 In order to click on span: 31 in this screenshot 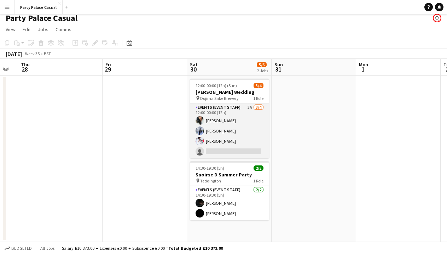, I will do `click(278, 69)`.